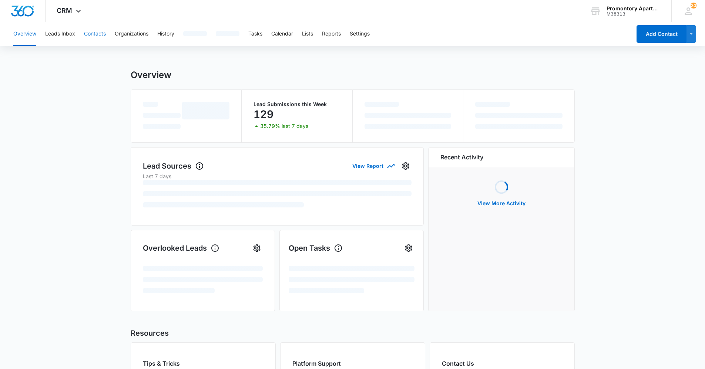  Describe the element at coordinates (661, 34) in the screenshot. I see `button: Add Contact` at that location.